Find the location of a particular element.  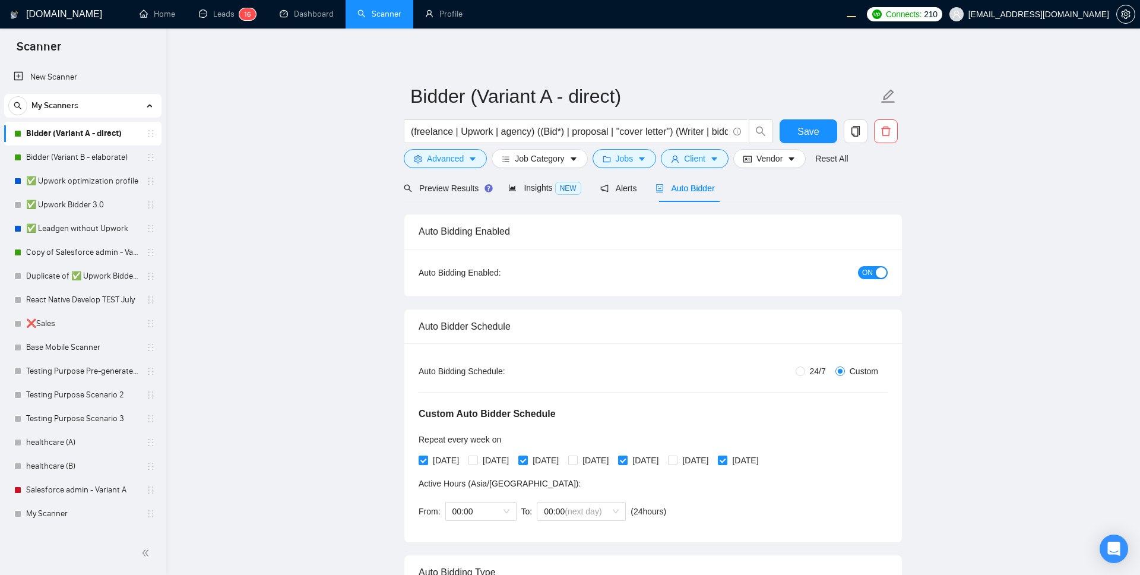

div: Auto Bidding Enabled: is located at coordinates (496, 273).